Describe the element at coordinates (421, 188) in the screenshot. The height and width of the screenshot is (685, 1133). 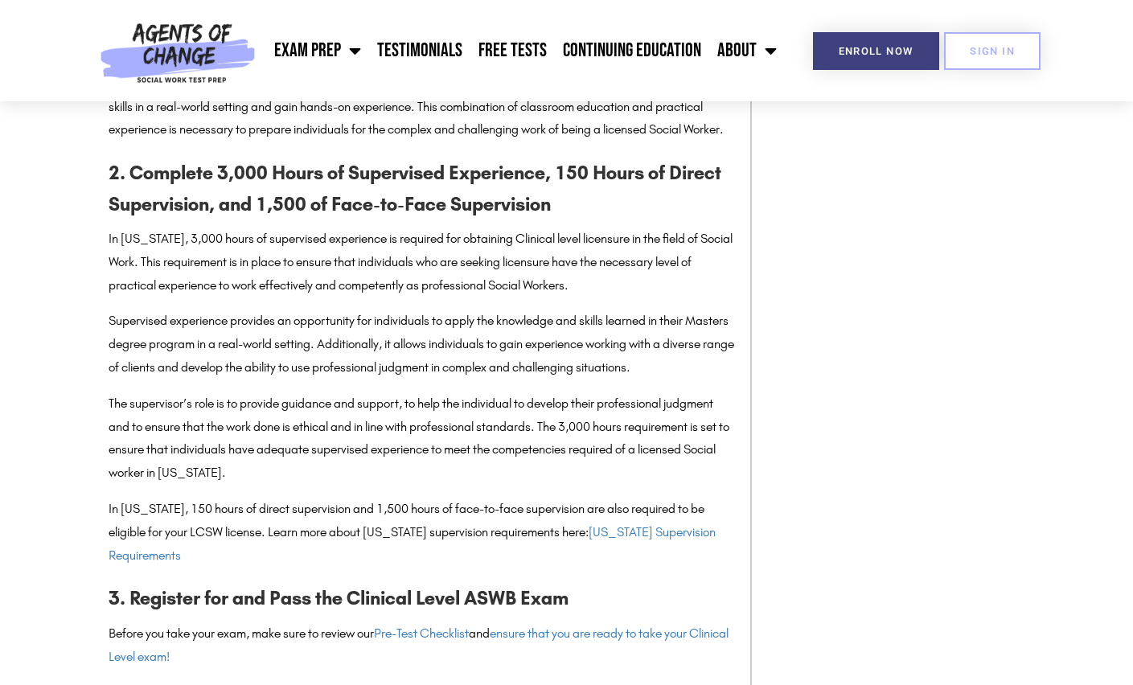
I see `h3: 2. Complete 3,000 Hours of Supervised Experience, 150 Hours of Direct Supervision, and 1,500 of F...` at that location.